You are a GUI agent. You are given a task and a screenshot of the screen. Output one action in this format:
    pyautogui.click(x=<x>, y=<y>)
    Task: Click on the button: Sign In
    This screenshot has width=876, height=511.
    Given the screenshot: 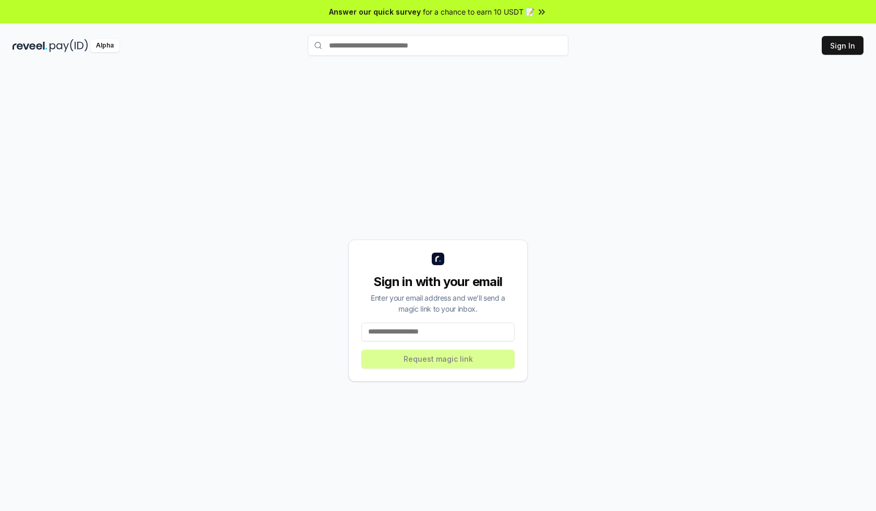 What is the action you would take?
    pyautogui.click(x=843, y=45)
    